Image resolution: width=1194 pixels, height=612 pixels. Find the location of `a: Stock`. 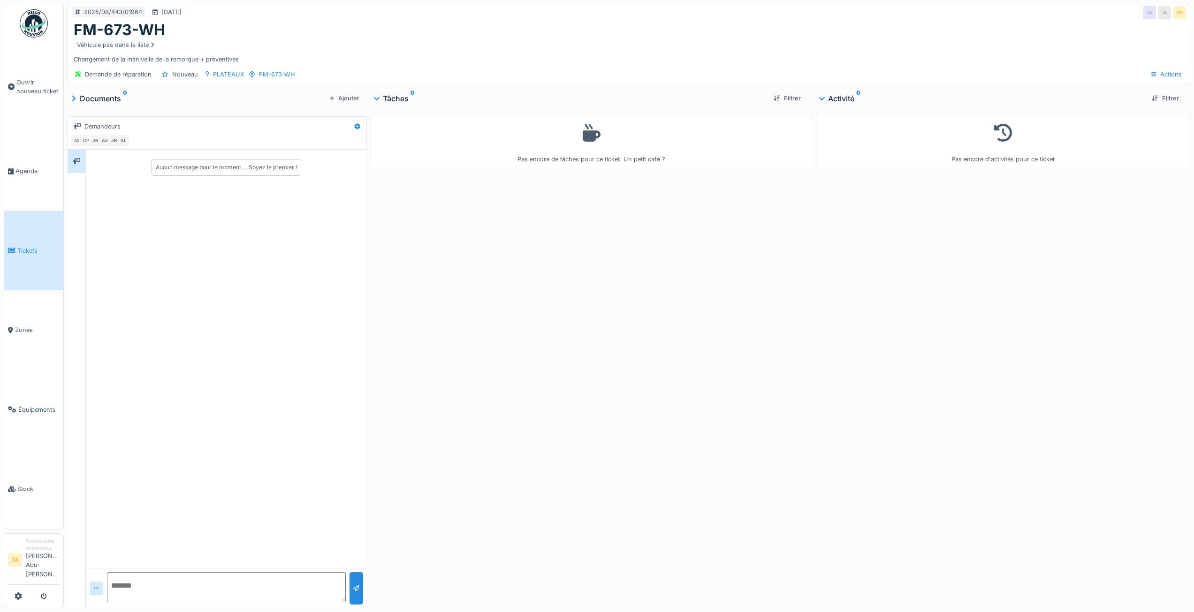

a: Stock is located at coordinates (34, 489).